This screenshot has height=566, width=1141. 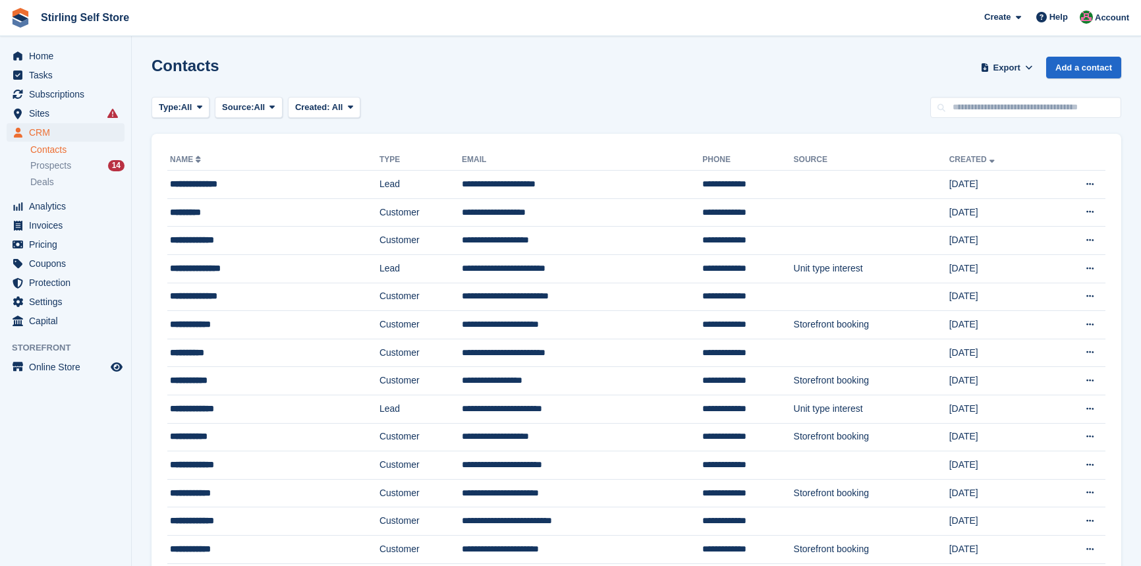 I want to click on a: Stirling Self Store, so click(x=85, y=17).